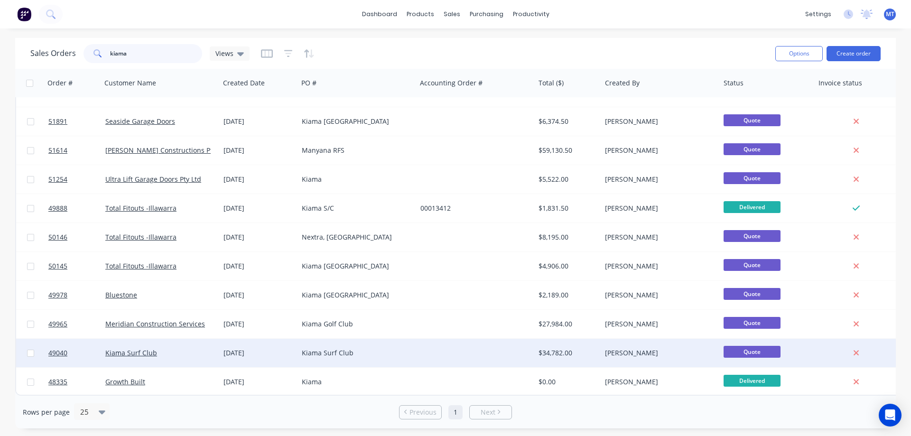 The image size is (911, 436). I want to click on span: 51614, so click(58, 150).